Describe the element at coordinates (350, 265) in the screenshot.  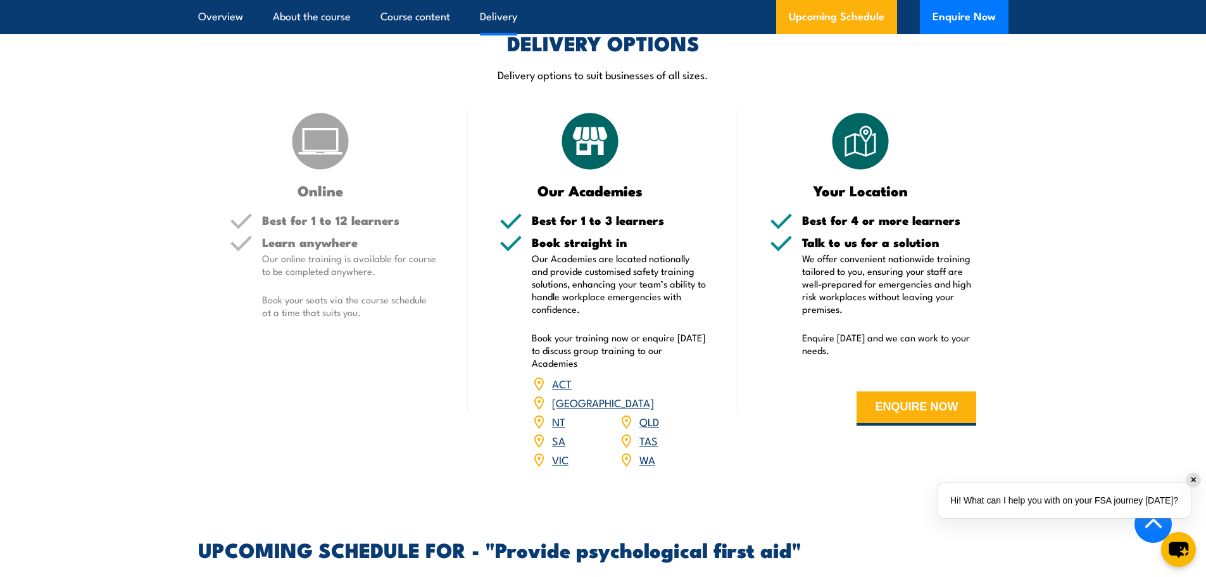
I see `p: Our online training is available for course to be completed anywhere.` at that location.